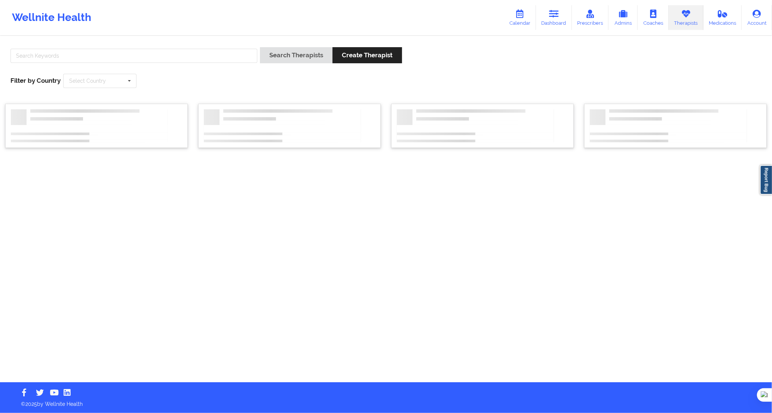 The width and height of the screenshot is (772, 413). What do you see at coordinates (623, 18) in the screenshot?
I see `a: Admins` at bounding box center [623, 18].